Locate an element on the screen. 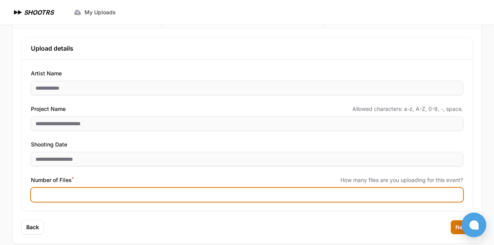 This screenshot has height=245, width=494. h3: Upload details is located at coordinates (247, 48).